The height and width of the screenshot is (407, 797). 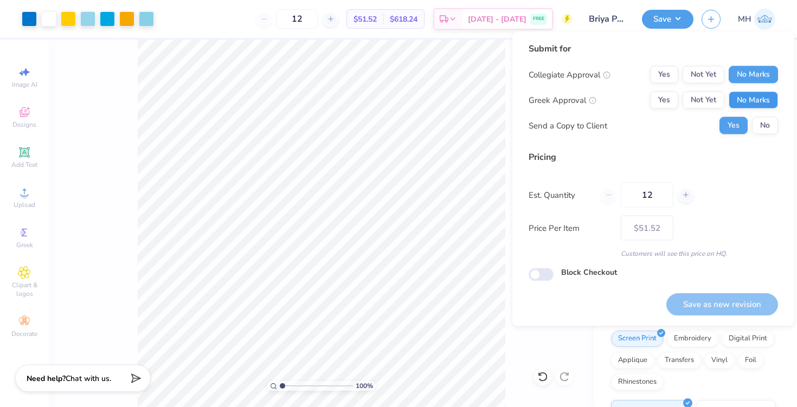 I want to click on button: Save, so click(x=668, y=19).